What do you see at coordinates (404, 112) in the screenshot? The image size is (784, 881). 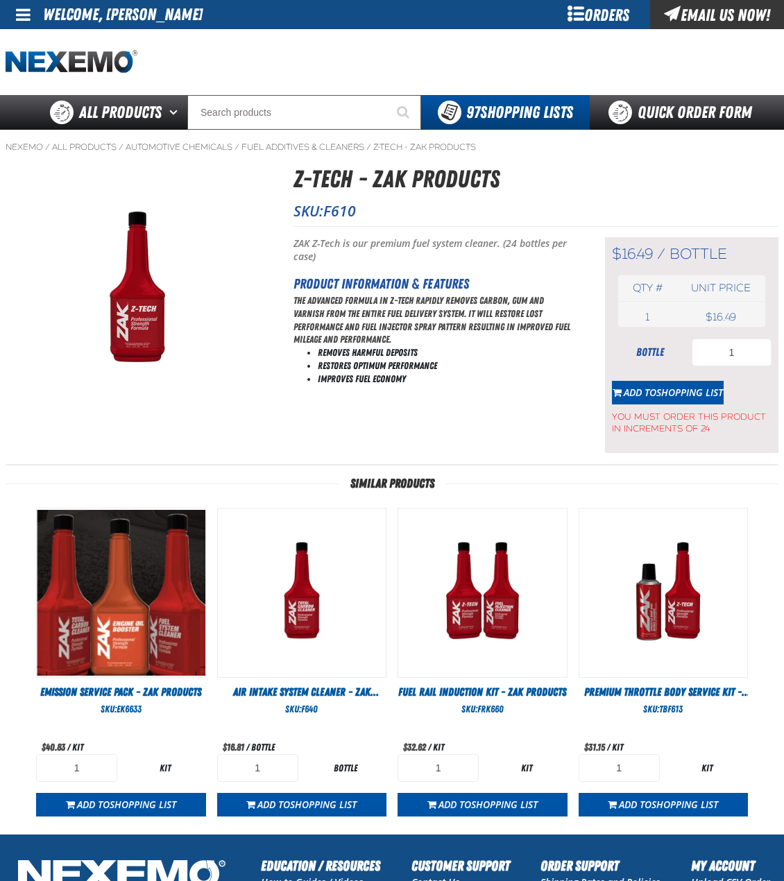 I see `button: Start Searching` at bounding box center [404, 112].